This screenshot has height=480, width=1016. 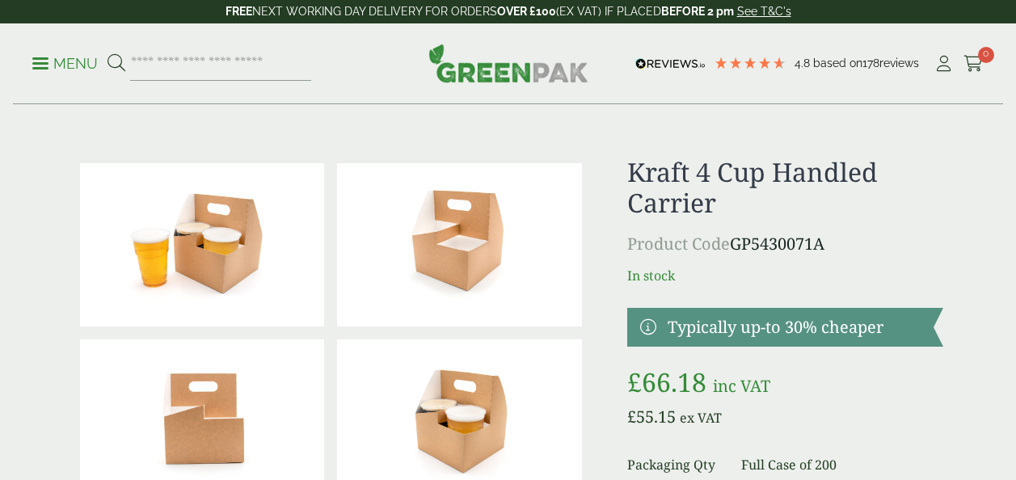 I want to click on bdi: 55.15, so click(x=652, y=416).